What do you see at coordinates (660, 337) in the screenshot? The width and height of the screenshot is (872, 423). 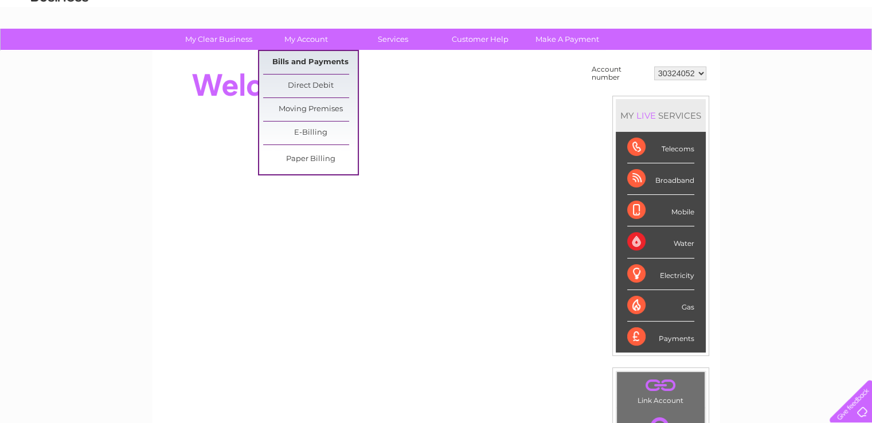 I see `div: Payments` at bounding box center [660, 337].